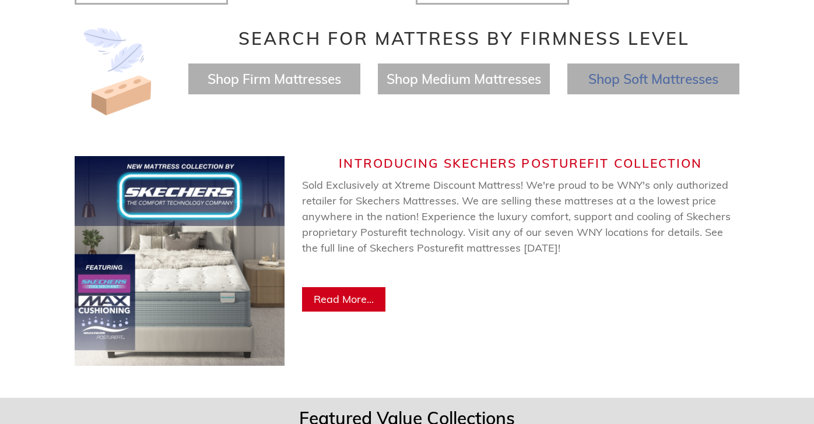 Image resolution: width=814 pixels, height=424 pixels. What do you see at coordinates (274, 79) in the screenshot?
I see `span: Shop Firm Mattresses` at bounding box center [274, 79].